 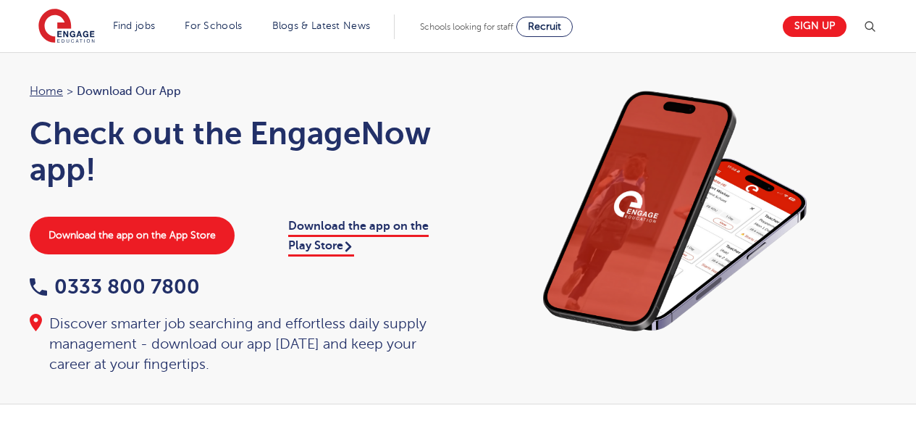 What do you see at coordinates (46, 91) in the screenshot?
I see `a: Home` at bounding box center [46, 91].